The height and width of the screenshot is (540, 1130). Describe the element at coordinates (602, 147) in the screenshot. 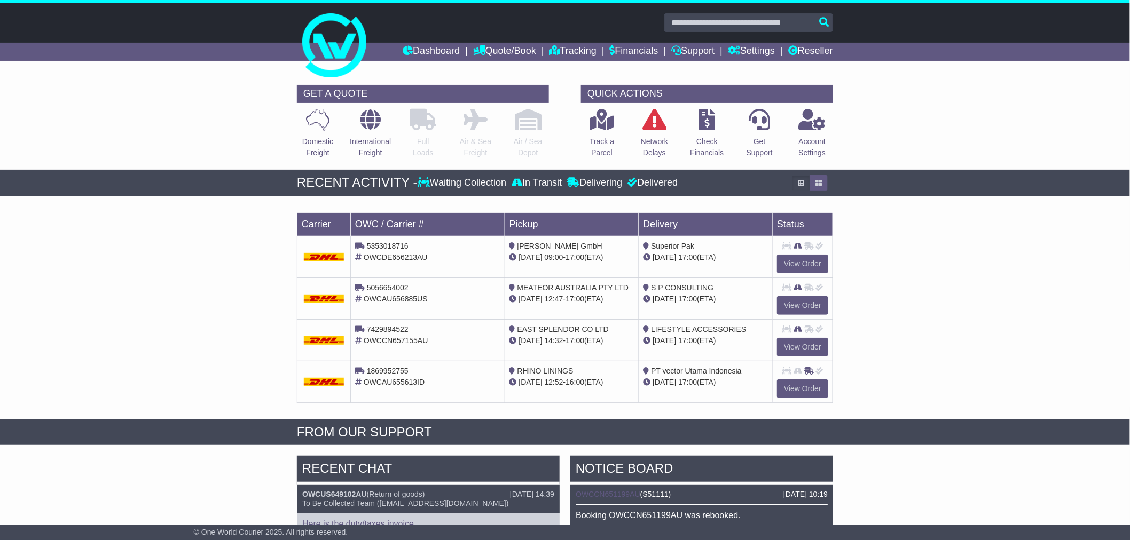

I see `p: Track a Parcel` at that location.